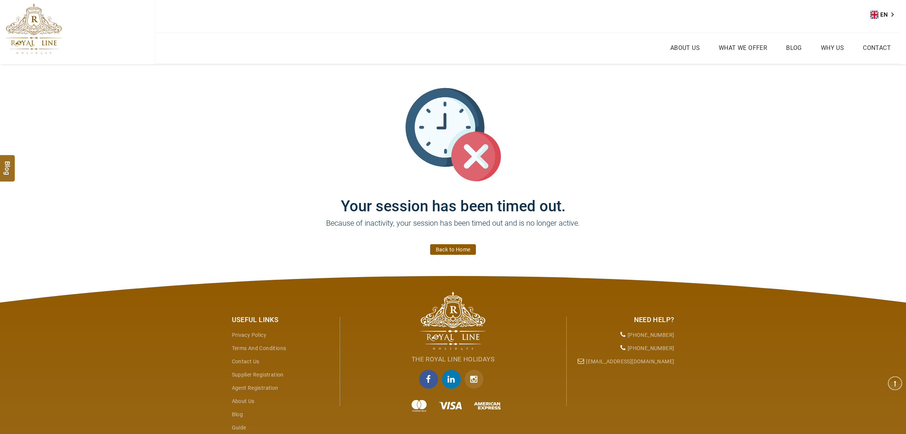 This screenshot has height=434, width=906. I want to click on img: session_time_out.svg, so click(453, 135).